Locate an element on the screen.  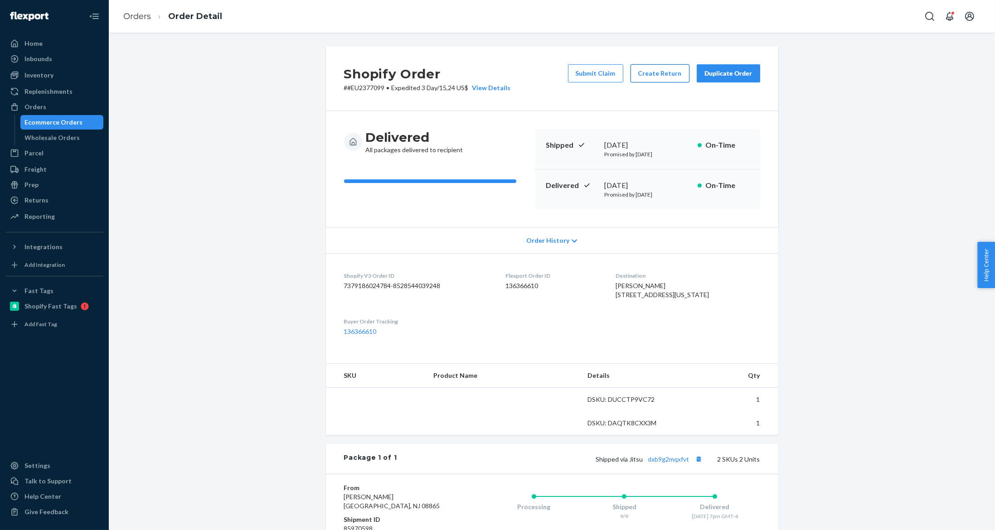
div: Package 1 of 1 is located at coordinates (370, 459).